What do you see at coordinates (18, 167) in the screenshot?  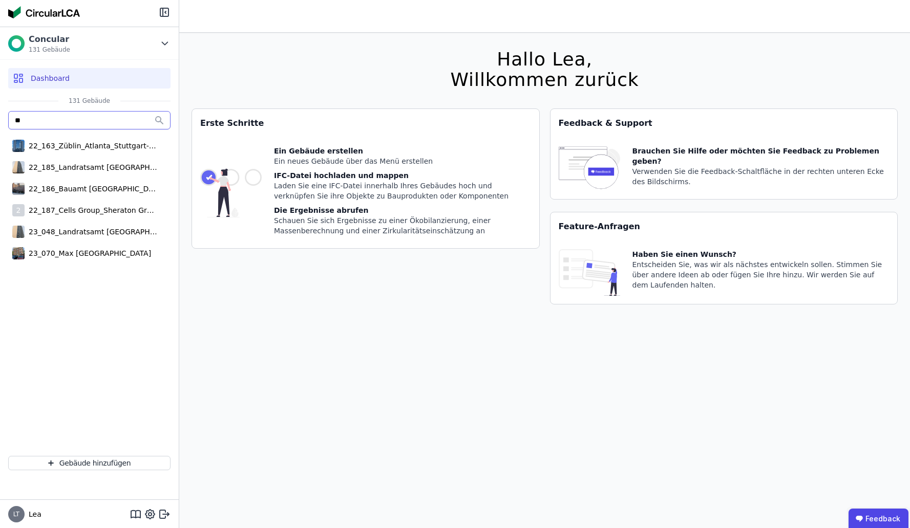 I see `img: 22_185_Landratsamt Karlsruhe_Abriss Landratsamt Karlsruhe` at bounding box center [18, 167].